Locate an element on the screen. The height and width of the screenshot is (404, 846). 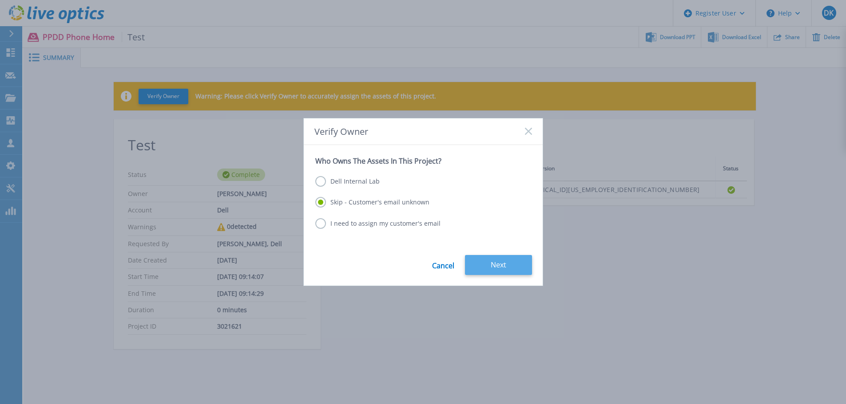
a: Cancel is located at coordinates (443, 265).